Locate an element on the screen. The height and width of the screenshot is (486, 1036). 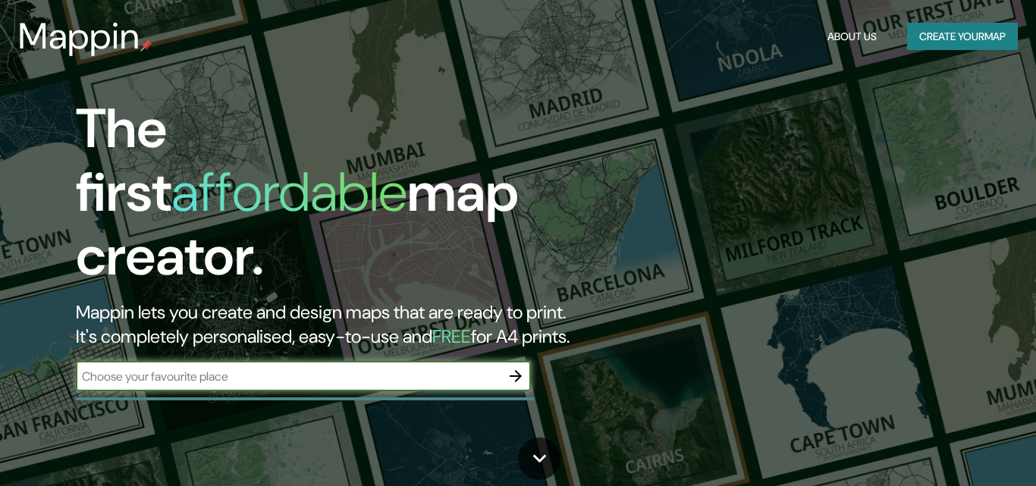
img: mappin-pin is located at coordinates (146, 46).